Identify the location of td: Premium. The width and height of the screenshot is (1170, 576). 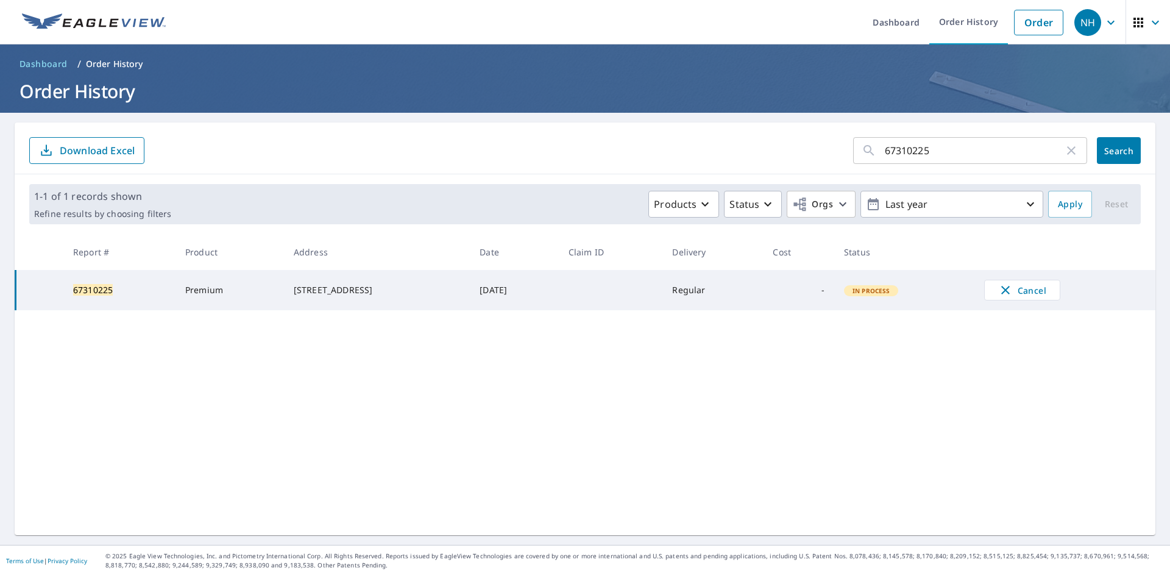
(230, 290).